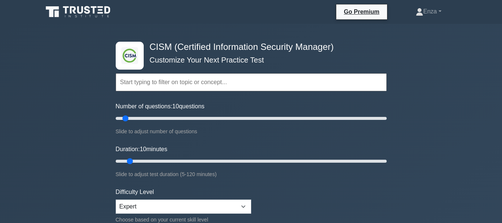 The image size is (502, 223). I want to click on a: Enza, so click(428, 12).